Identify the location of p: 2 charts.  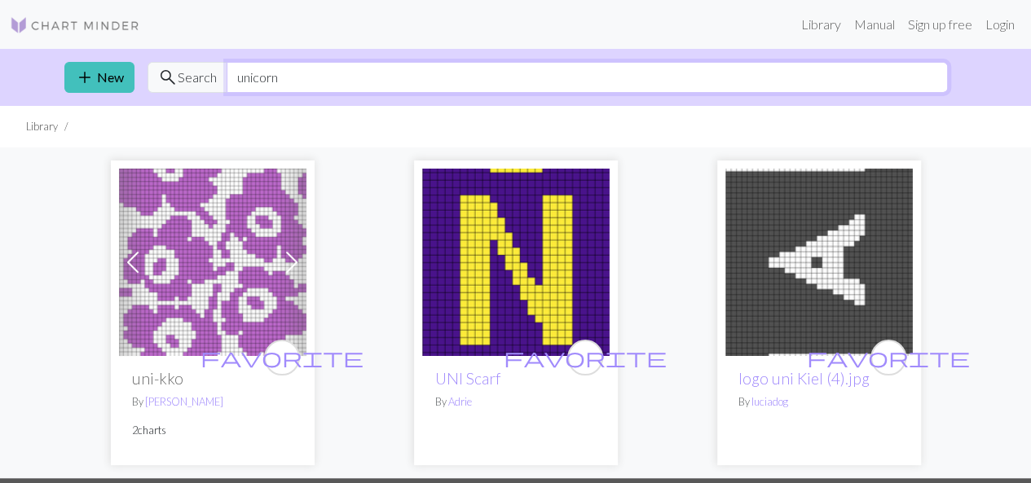
(213, 430).